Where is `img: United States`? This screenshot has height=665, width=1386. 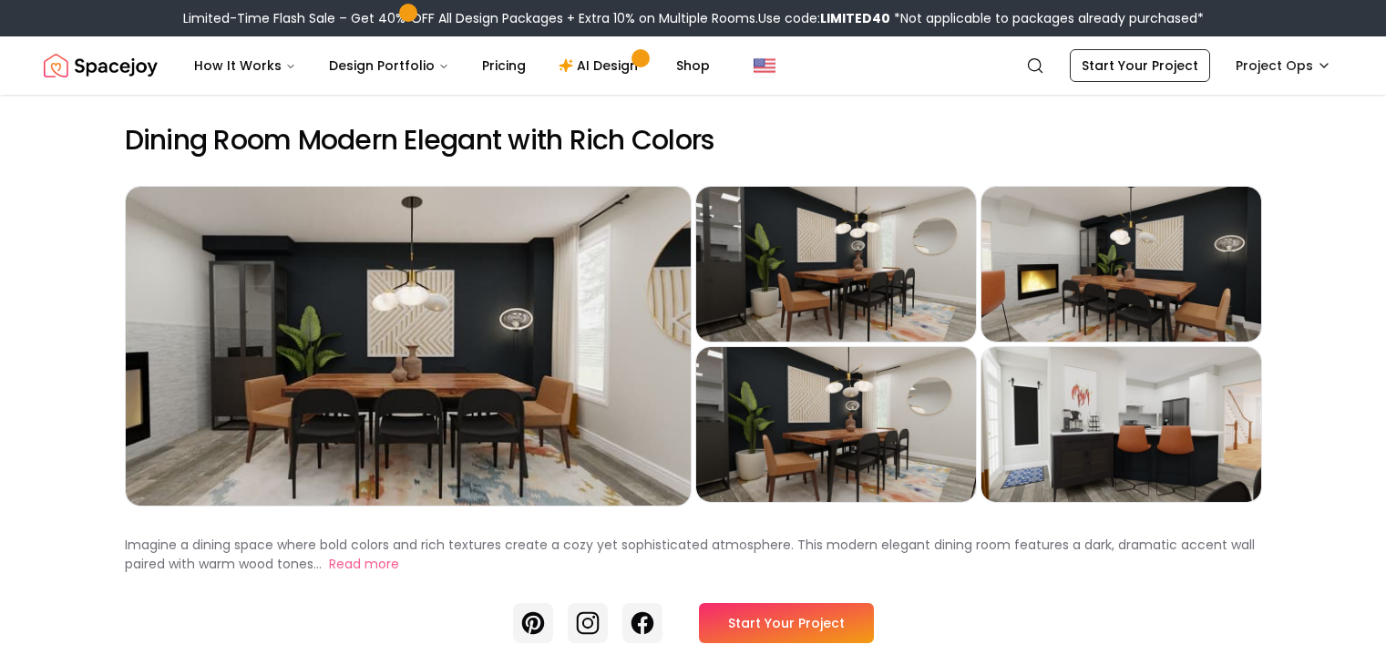 img: United States is located at coordinates (764, 66).